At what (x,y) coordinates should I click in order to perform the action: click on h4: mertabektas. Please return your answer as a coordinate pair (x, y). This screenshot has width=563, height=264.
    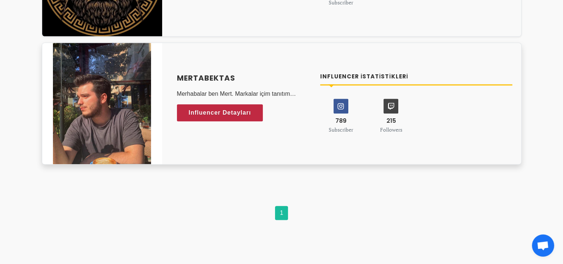
    Looking at the image, I should click on (244, 78).